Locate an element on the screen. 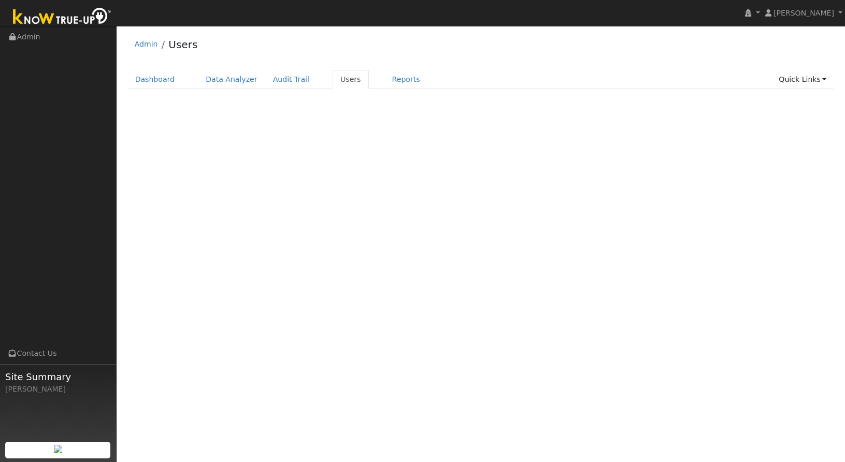 Image resolution: width=845 pixels, height=462 pixels. img: Know True-Up is located at coordinates (62, 17).